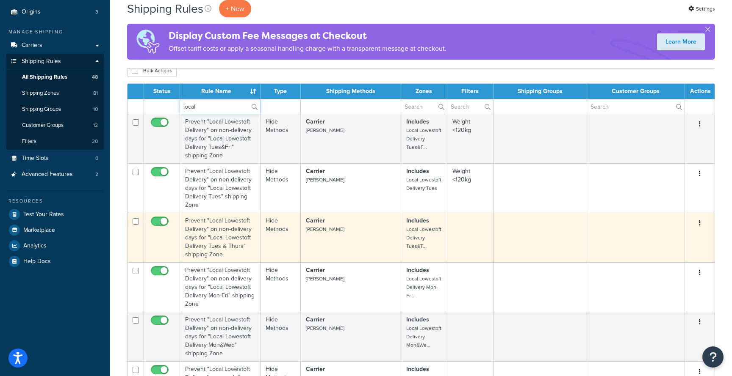 The height and width of the screenshot is (376, 732). Describe the element at coordinates (55, 109) in the screenshot. I see `a: Shipping Groups 10` at that location.